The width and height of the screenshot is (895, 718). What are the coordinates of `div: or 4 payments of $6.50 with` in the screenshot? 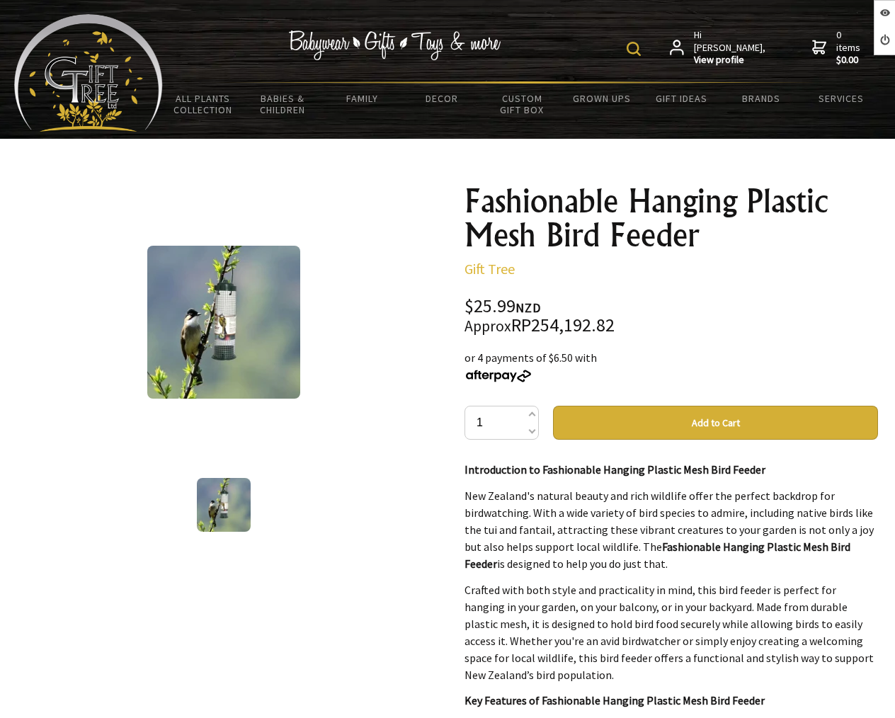 It's located at (671, 366).